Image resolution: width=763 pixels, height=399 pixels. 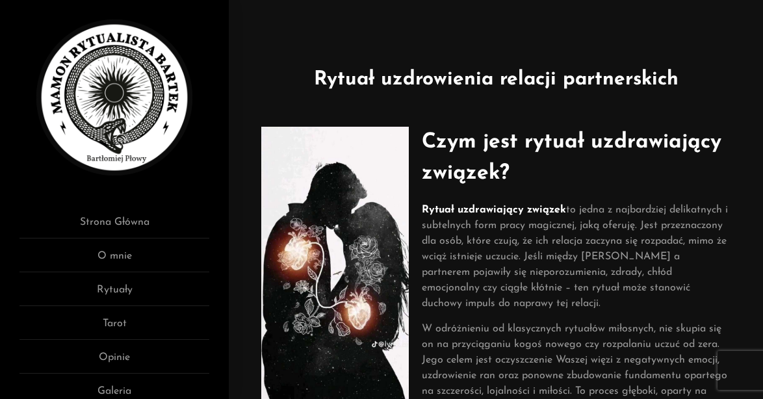 What do you see at coordinates (576, 257) in the screenshot?
I see `p: to jedna z najbardziej delikatnych i subtelnych form pracy magicznej, jaką oferuję. Jest przeznac...` at bounding box center [576, 257].